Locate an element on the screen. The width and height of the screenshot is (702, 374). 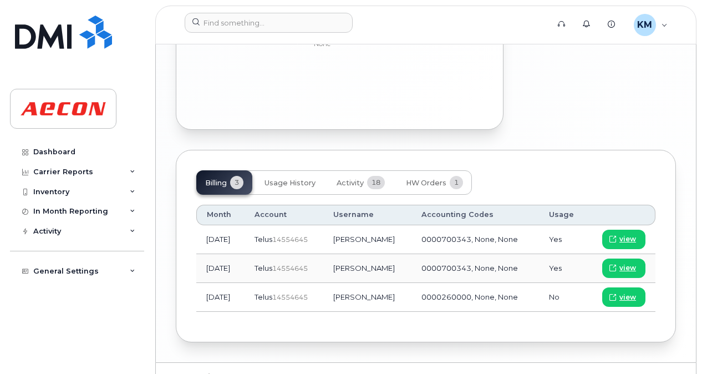
span: Activity is located at coordinates (350, 183).